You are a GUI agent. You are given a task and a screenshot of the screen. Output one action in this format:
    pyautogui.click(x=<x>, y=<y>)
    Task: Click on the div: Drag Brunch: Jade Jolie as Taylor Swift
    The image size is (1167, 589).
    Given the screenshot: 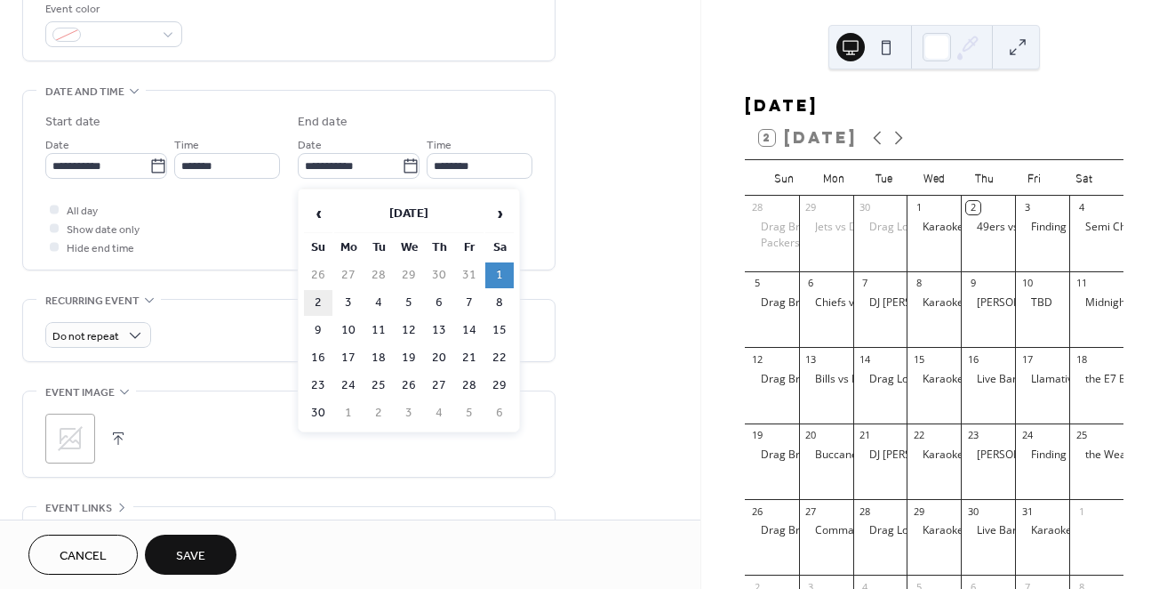 What is the action you would take?
    pyautogui.click(x=772, y=227)
    